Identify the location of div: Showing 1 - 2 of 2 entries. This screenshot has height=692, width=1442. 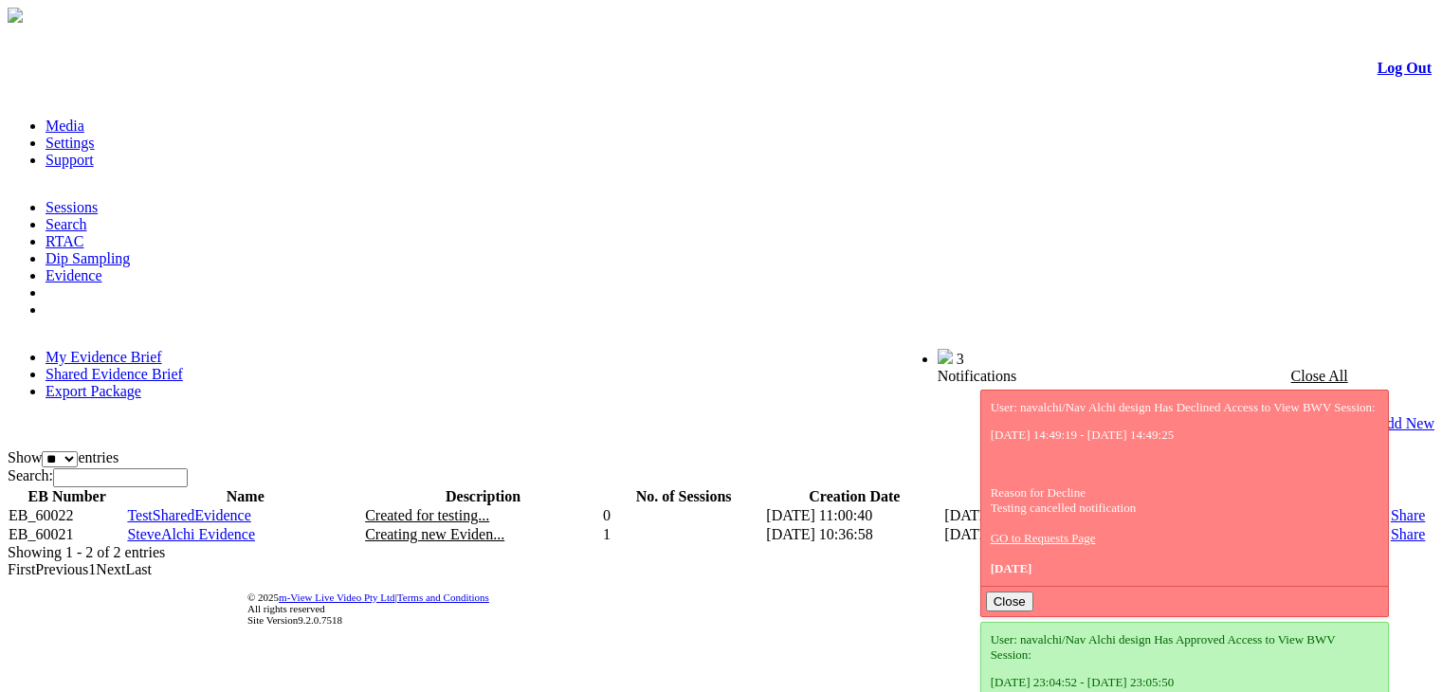
(720, 553).